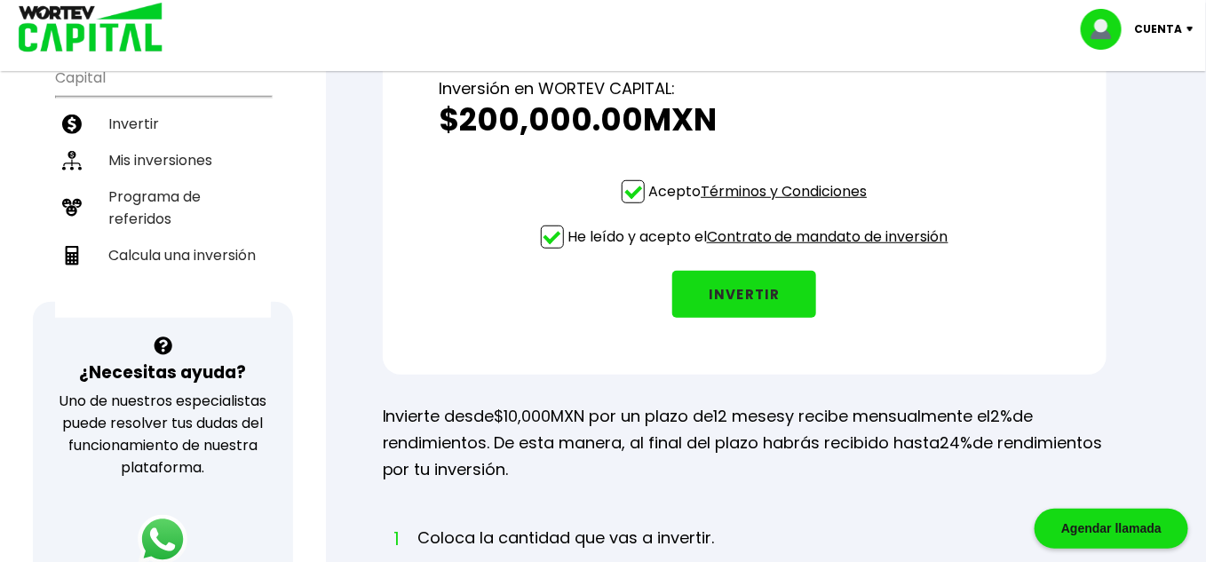 Image resolution: width=1206 pixels, height=562 pixels. What do you see at coordinates (744, 89) in the screenshot?
I see `p: Inversión en WORTEV CAPITAL:` at bounding box center [744, 89].